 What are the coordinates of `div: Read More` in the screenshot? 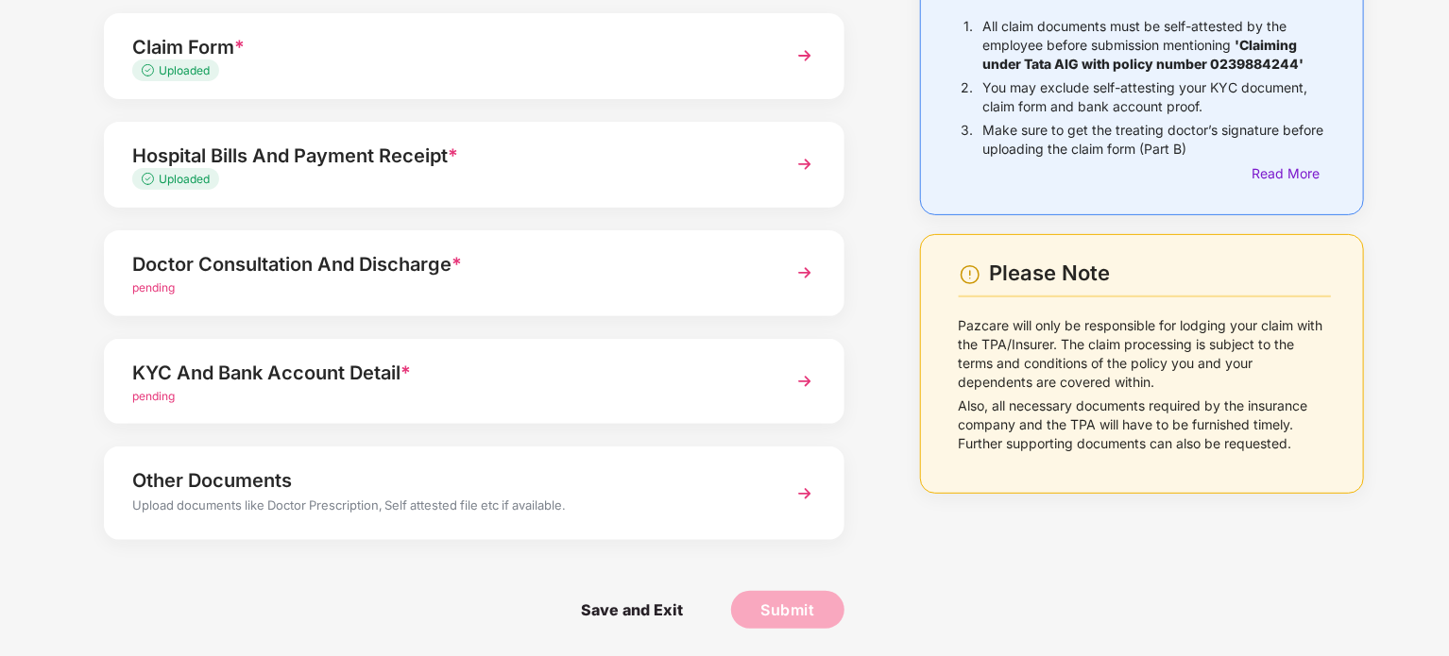 It's located at (1291, 174).